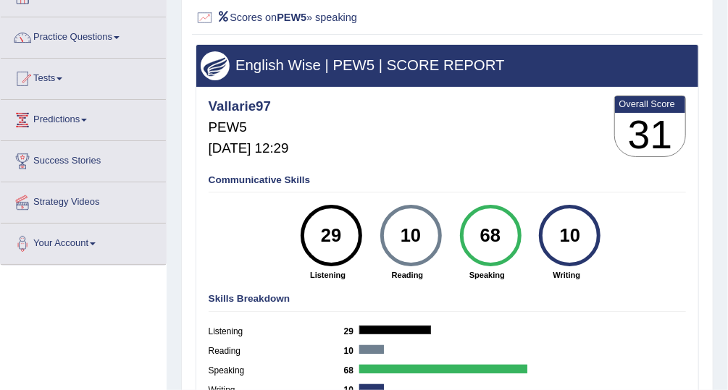 Image resolution: width=728 pixels, height=390 pixels. What do you see at coordinates (83, 159) in the screenshot?
I see `a: Success Stories` at bounding box center [83, 159].